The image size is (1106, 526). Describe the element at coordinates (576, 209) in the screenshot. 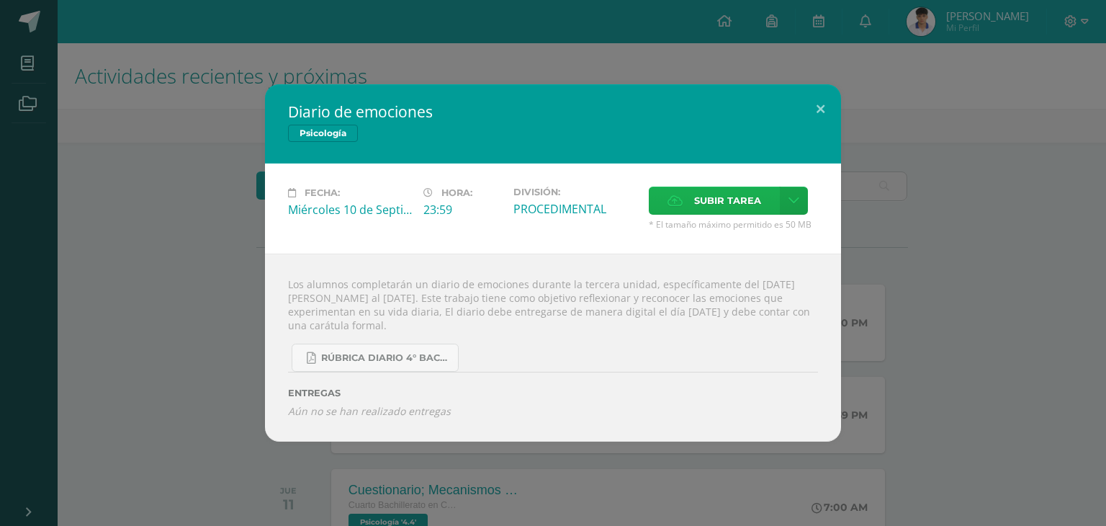

I see `div: PROCEDIMENTAL` at that location.